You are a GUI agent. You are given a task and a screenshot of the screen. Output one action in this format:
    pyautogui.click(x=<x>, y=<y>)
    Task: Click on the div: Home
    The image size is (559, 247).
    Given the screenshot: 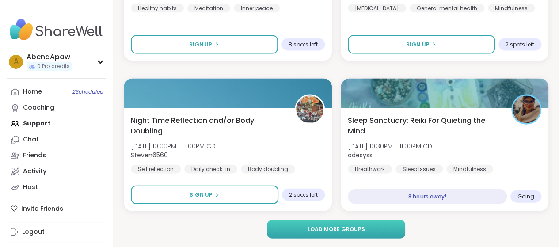 What is the action you would take?
    pyautogui.click(x=32, y=92)
    